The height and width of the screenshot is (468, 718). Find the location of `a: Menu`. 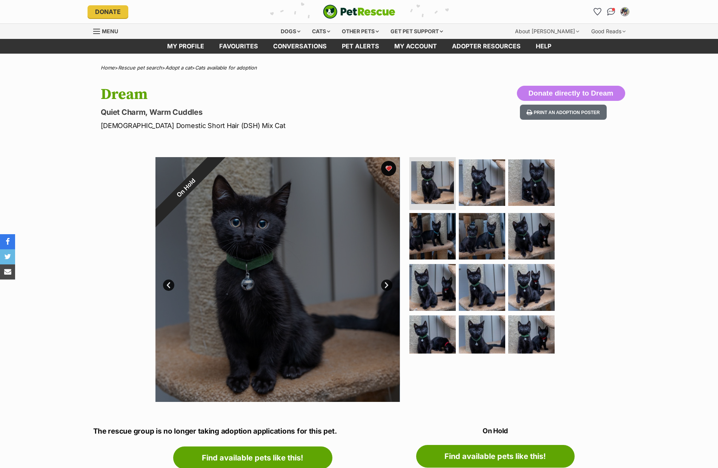

a: Menu is located at coordinates (108, 31).